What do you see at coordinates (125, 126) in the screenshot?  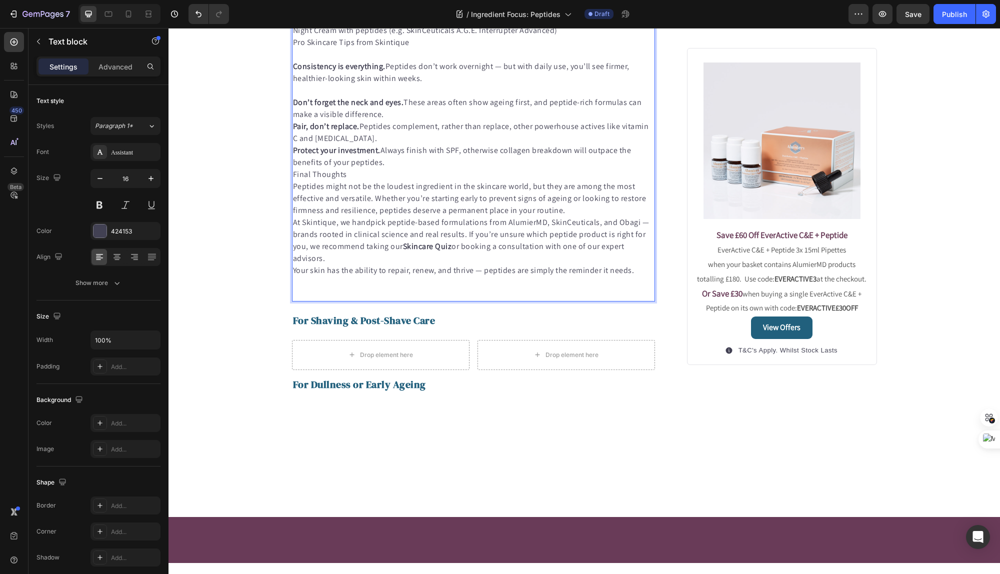 I see `button: Paragraph 1*` at bounding box center [125, 126].